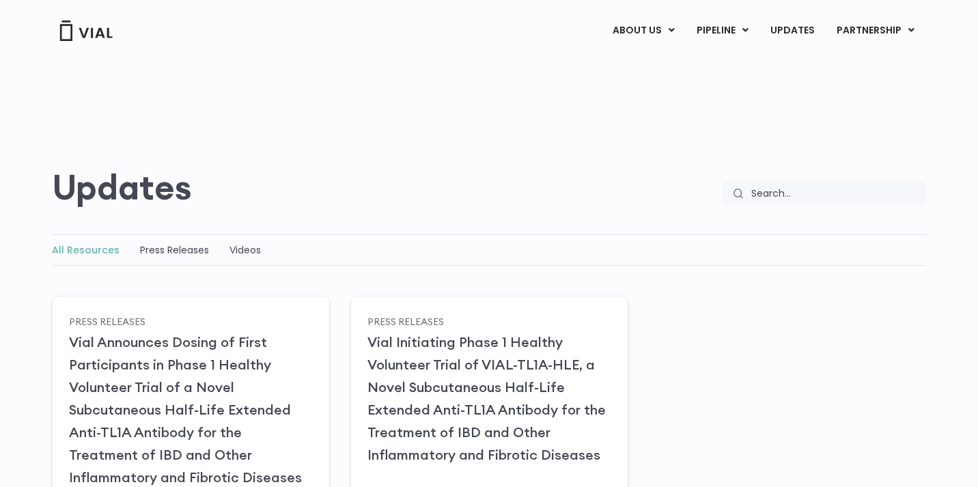  I want to click on a: PIPELINEMenu Toggle, so click(722, 31).